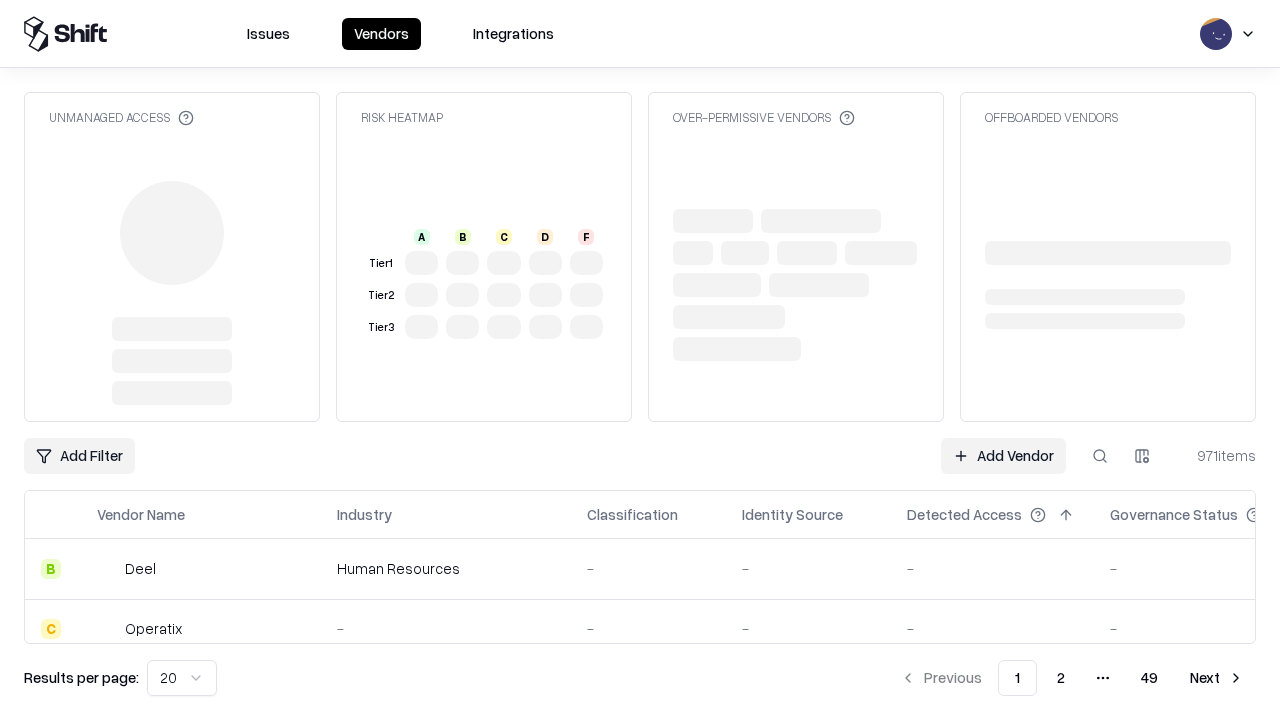 Image resolution: width=1280 pixels, height=720 pixels. What do you see at coordinates (153, 628) in the screenshot?
I see `div: Operatix` at bounding box center [153, 628].